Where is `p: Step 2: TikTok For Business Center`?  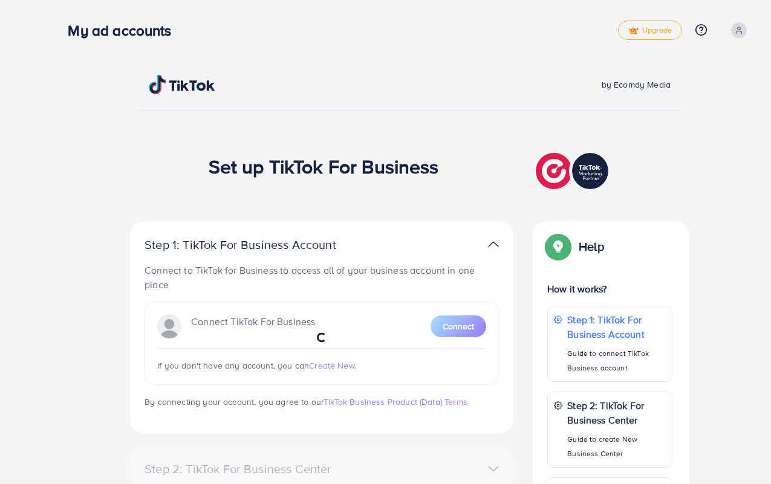 p: Step 2: TikTok For Business Center is located at coordinates (616, 413).